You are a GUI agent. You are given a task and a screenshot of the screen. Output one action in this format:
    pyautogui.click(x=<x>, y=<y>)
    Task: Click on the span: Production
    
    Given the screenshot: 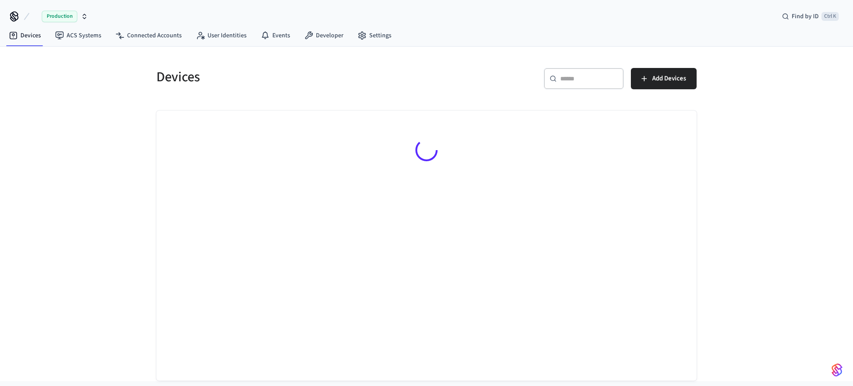 What is the action you would take?
    pyautogui.click(x=60, y=16)
    